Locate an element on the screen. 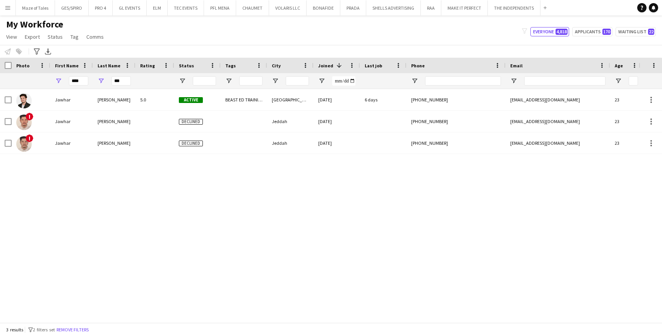  div: 5.0 is located at coordinates (155, 99).